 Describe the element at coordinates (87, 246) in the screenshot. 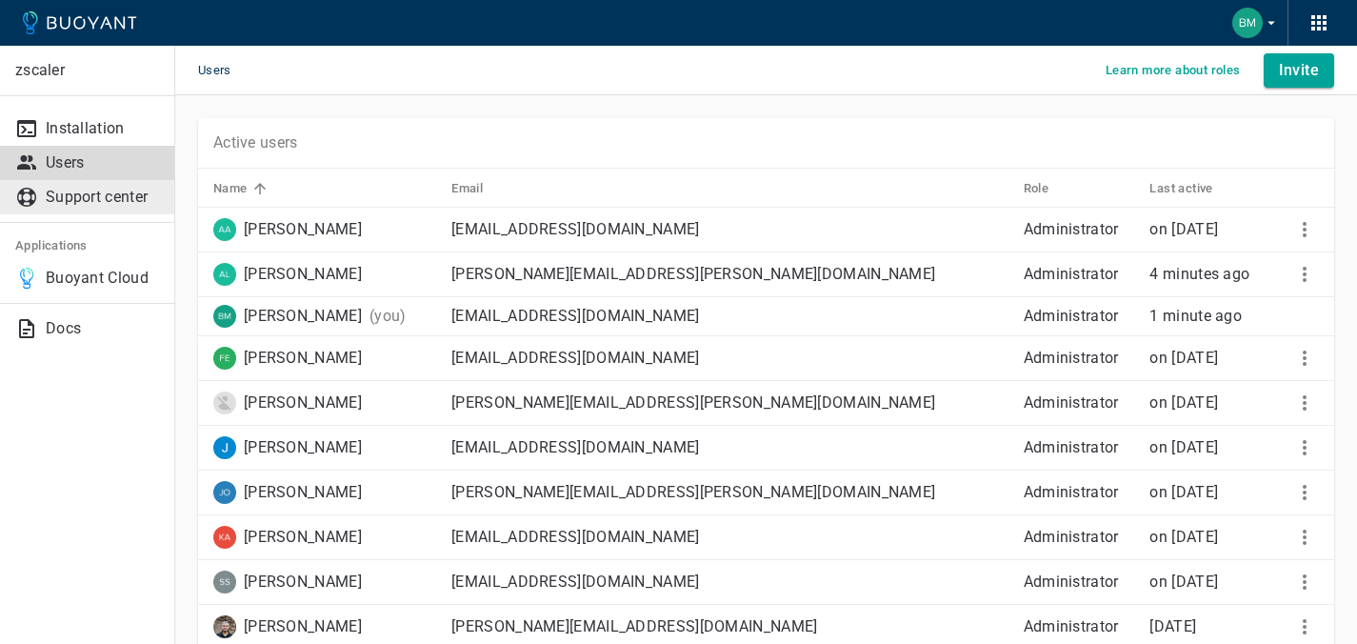

I see `h5: Applications` at that location.